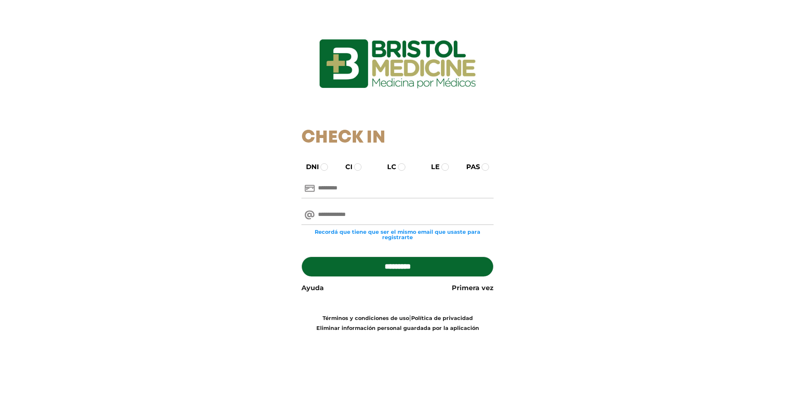 This screenshot has width=795, height=395. I want to click on label: DNI, so click(308, 167).